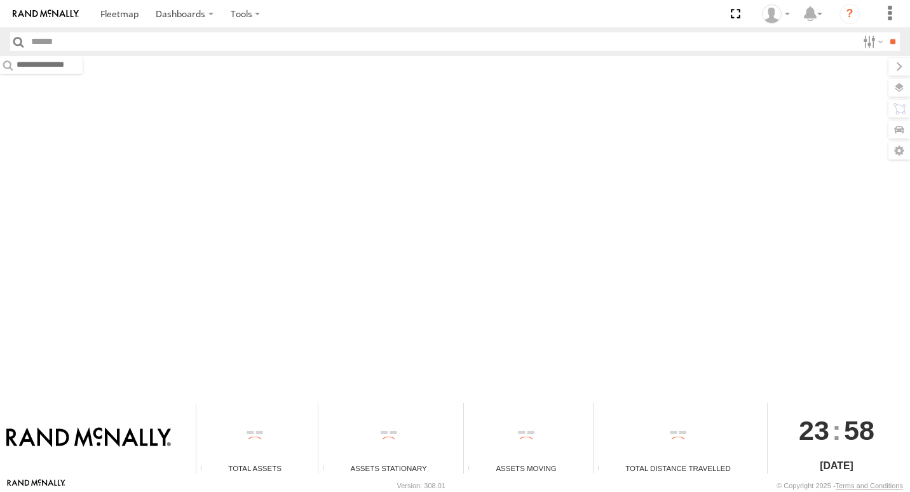 The height and width of the screenshot is (492, 910). Describe the element at coordinates (388, 468) in the screenshot. I see `div: Assets Stationary` at that location.